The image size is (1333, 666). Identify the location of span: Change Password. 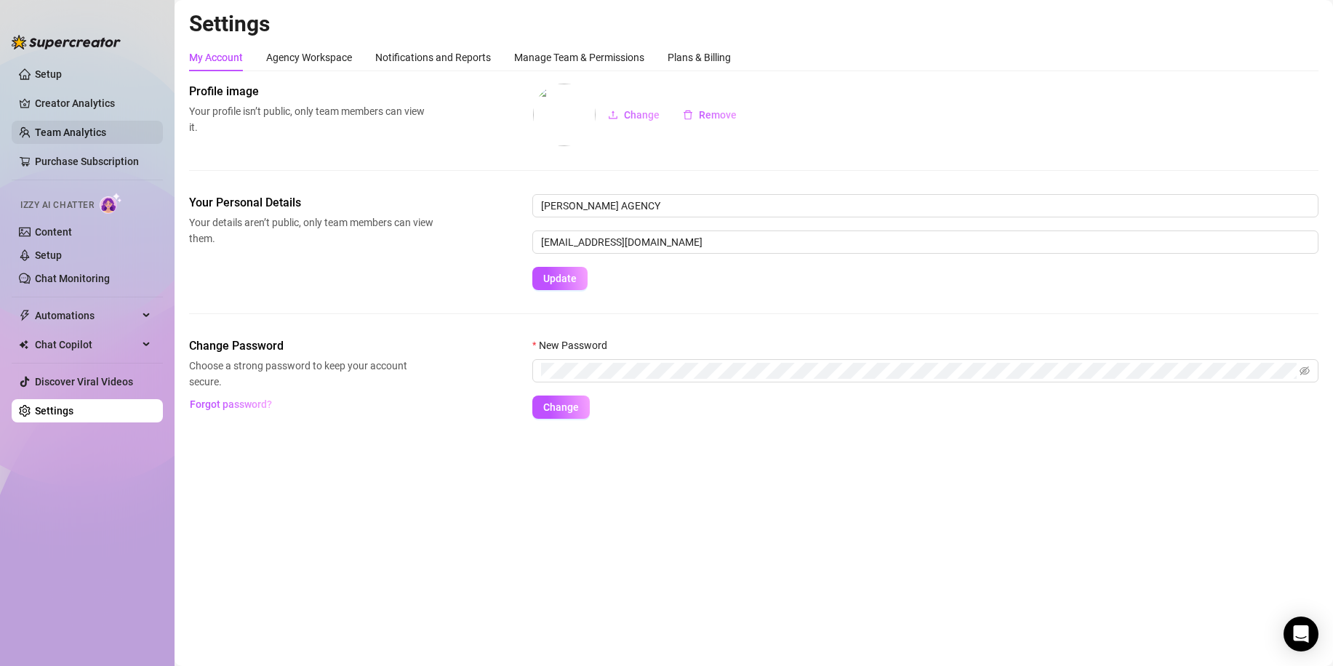
(311, 346).